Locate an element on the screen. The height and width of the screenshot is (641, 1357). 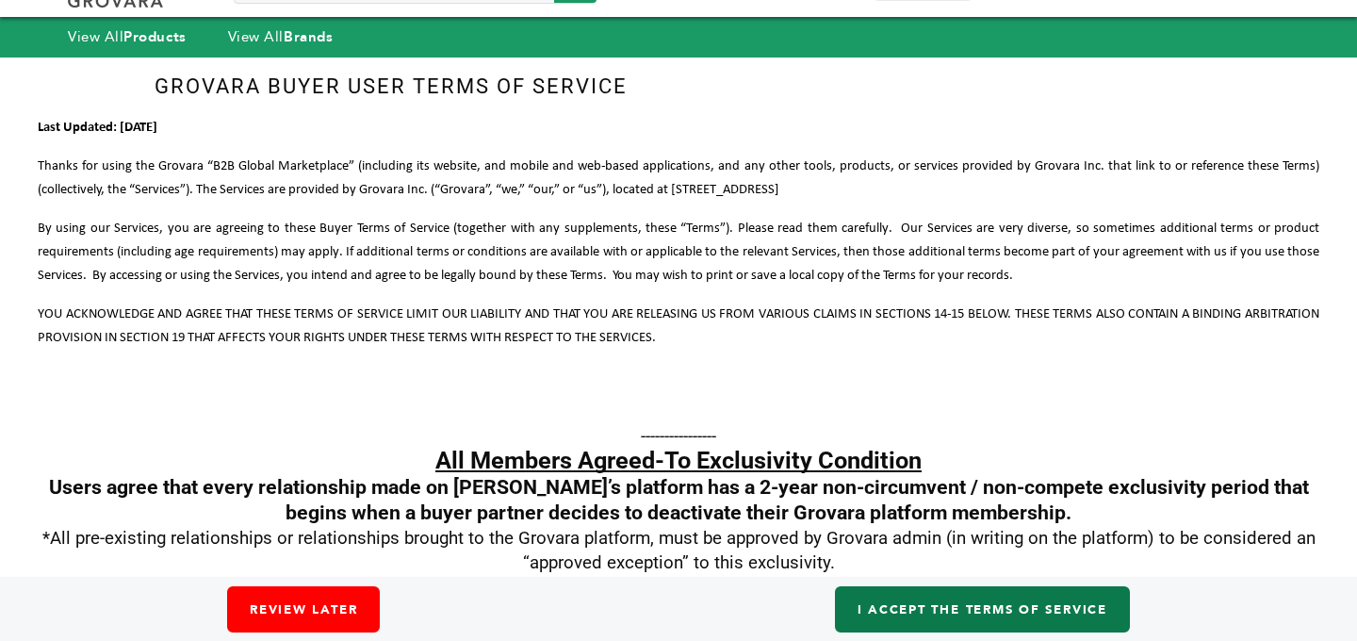
a: View AllBrands is located at coordinates (281, 37).